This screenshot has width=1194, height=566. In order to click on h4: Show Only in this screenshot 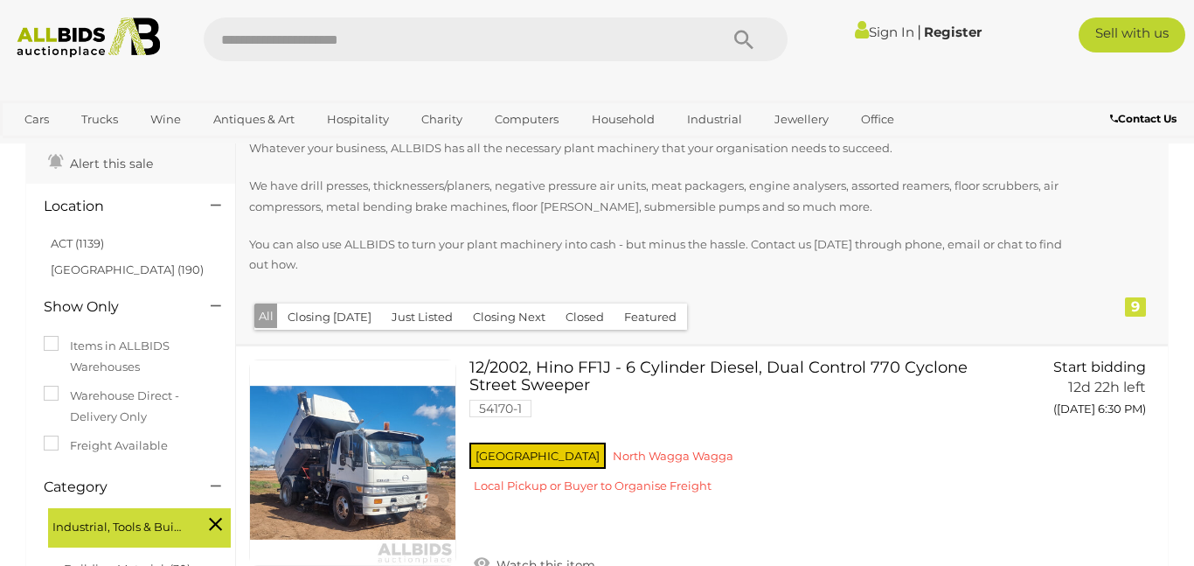, I will do `click(114, 307)`.